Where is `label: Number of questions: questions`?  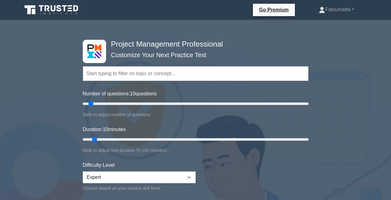
label: Number of questions: questions is located at coordinates (120, 94).